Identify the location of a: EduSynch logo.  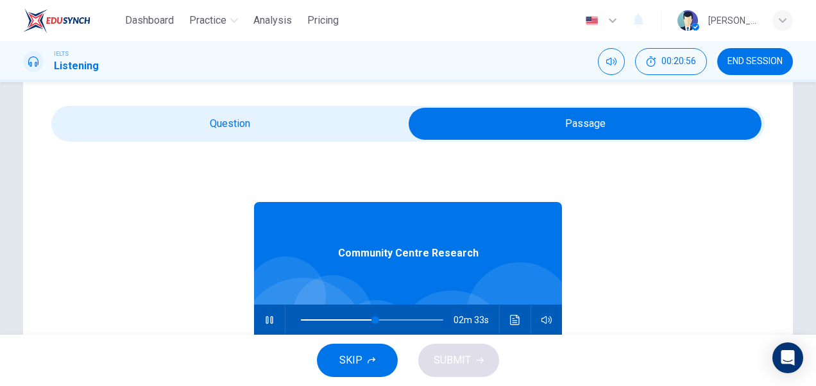
(71, 21).